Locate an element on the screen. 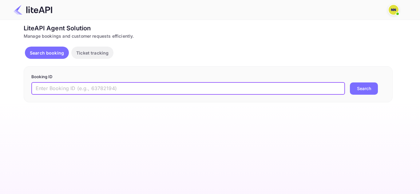 This screenshot has height=194, width=420. img: LiteAPI Logo is located at coordinates (33, 10).